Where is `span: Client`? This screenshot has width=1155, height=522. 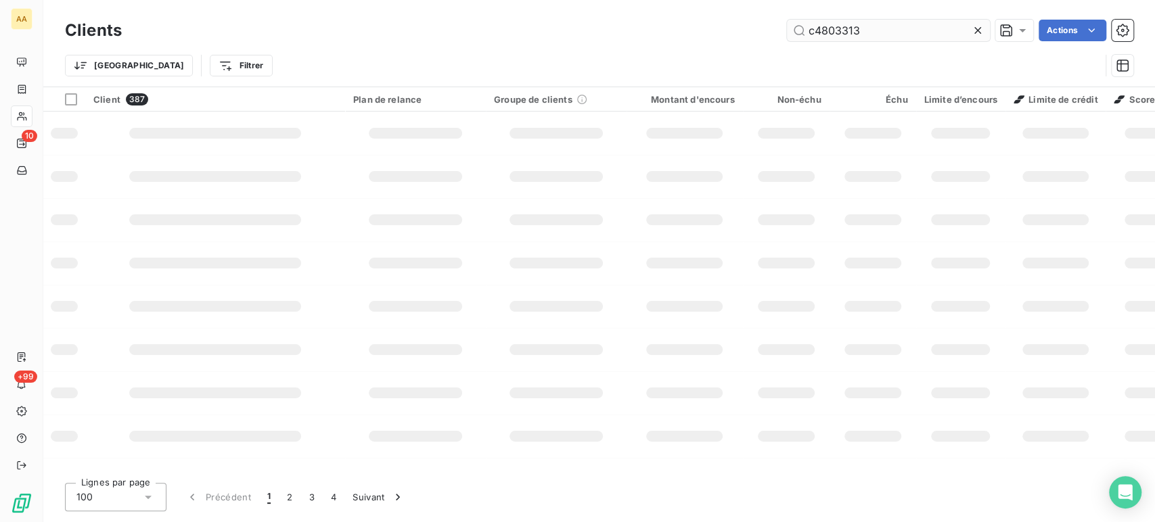
span: Client is located at coordinates (107, 99).